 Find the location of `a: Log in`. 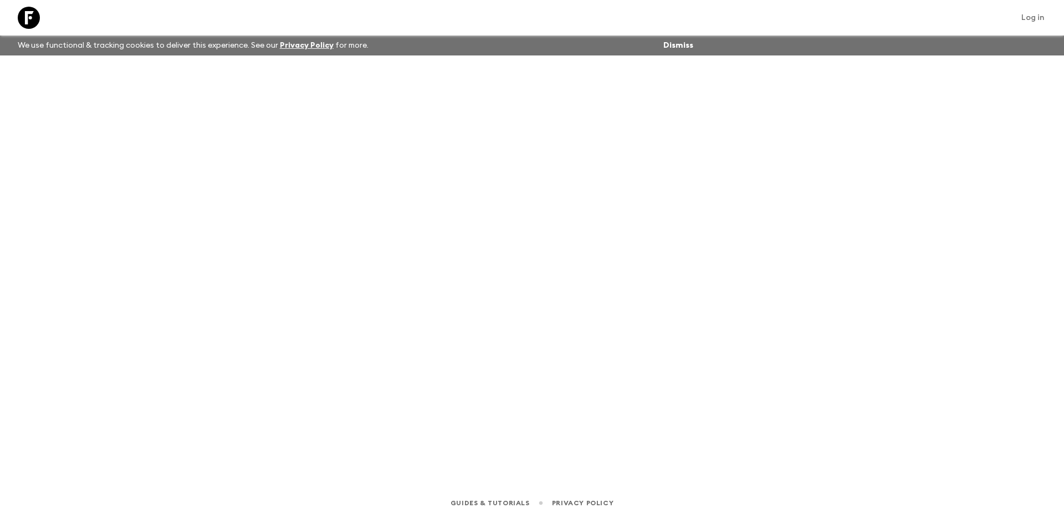

a: Log in is located at coordinates (1033, 18).